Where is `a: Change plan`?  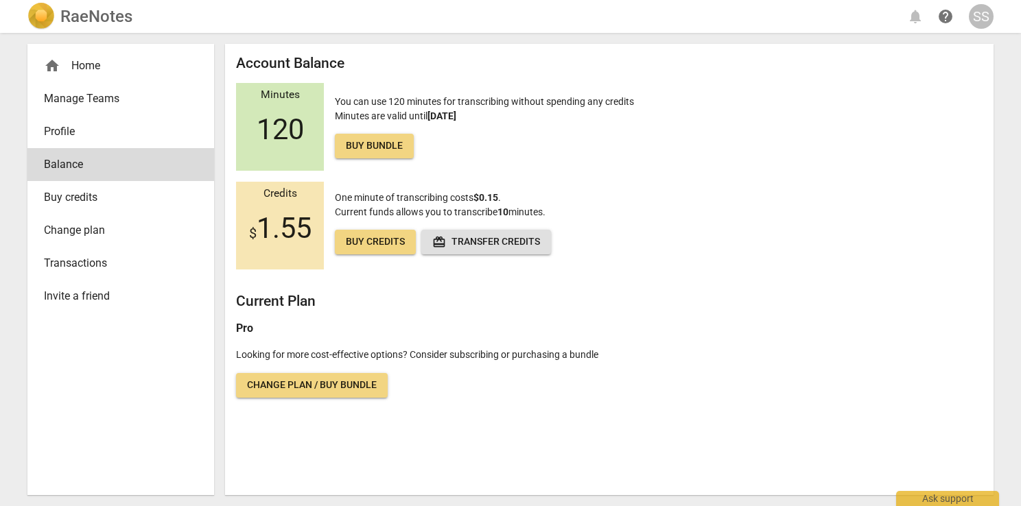
a: Change plan is located at coordinates (121, 231).